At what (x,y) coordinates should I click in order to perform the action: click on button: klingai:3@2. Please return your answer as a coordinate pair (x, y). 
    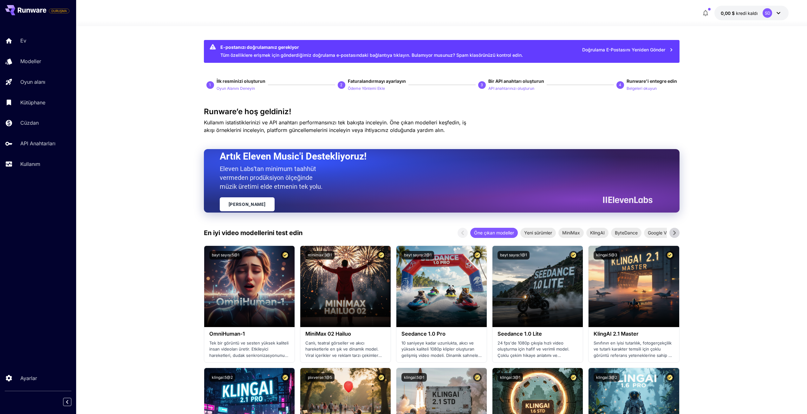
    Looking at the image, I should click on (607, 377).